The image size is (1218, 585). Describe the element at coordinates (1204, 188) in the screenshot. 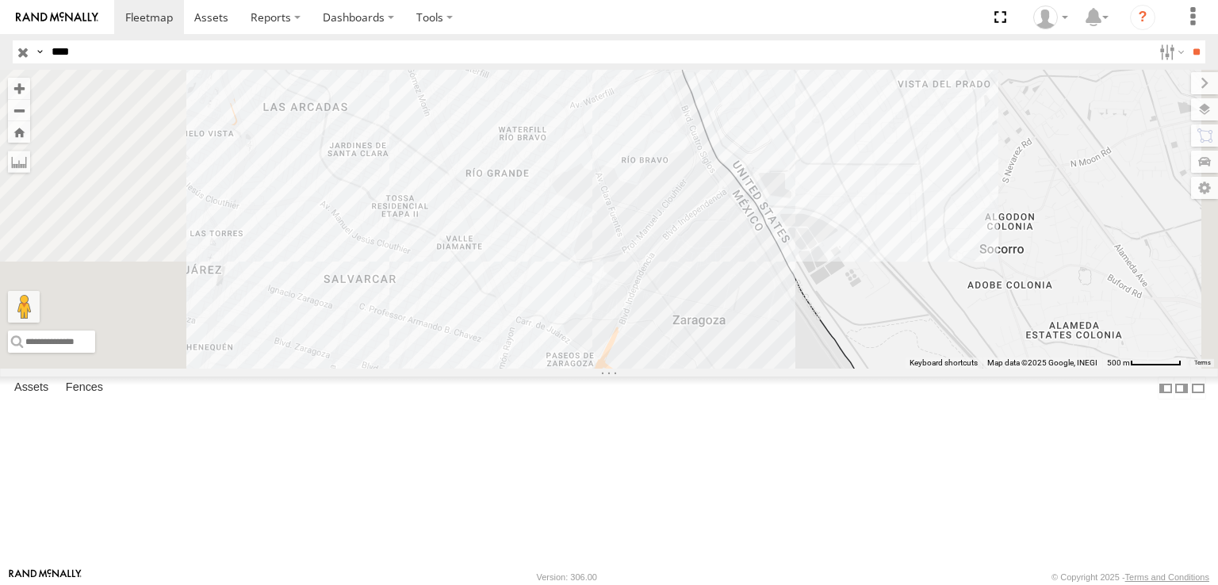

I see `label: Map Settings` at that location.